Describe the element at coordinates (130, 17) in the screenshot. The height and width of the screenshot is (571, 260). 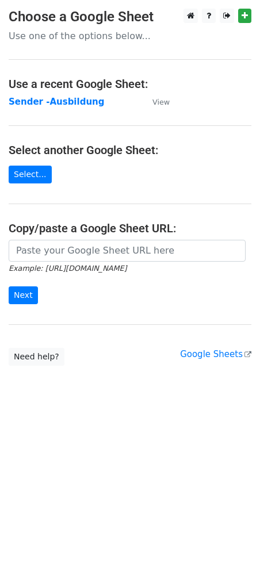
I see `h3: Choose a Google Sheet` at that location.